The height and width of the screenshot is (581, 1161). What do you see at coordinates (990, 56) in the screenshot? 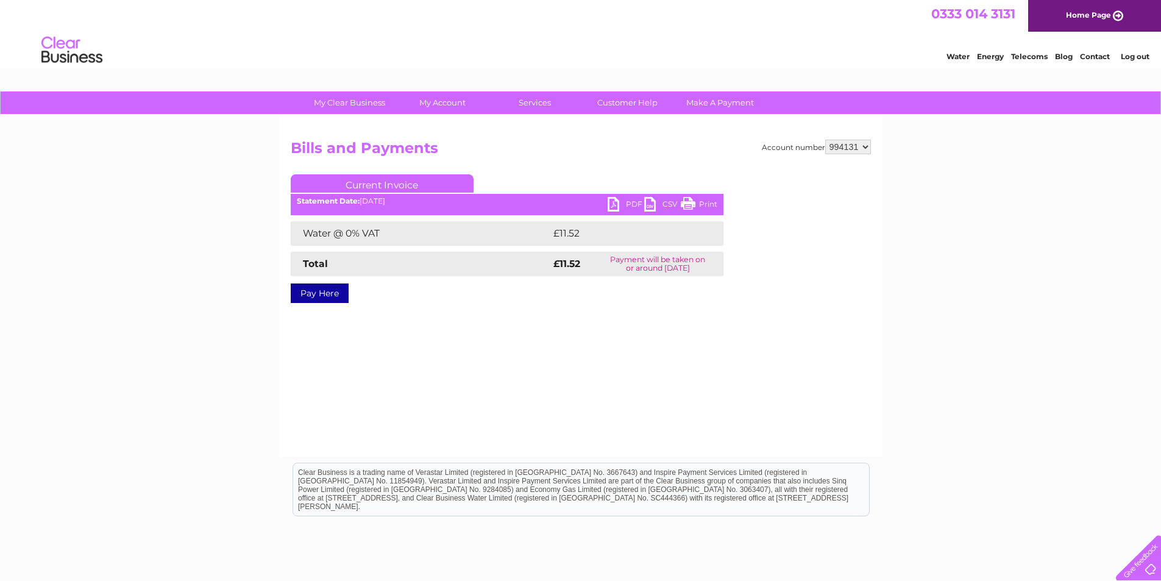
I see `a: Energy` at bounding box center [990, 56].